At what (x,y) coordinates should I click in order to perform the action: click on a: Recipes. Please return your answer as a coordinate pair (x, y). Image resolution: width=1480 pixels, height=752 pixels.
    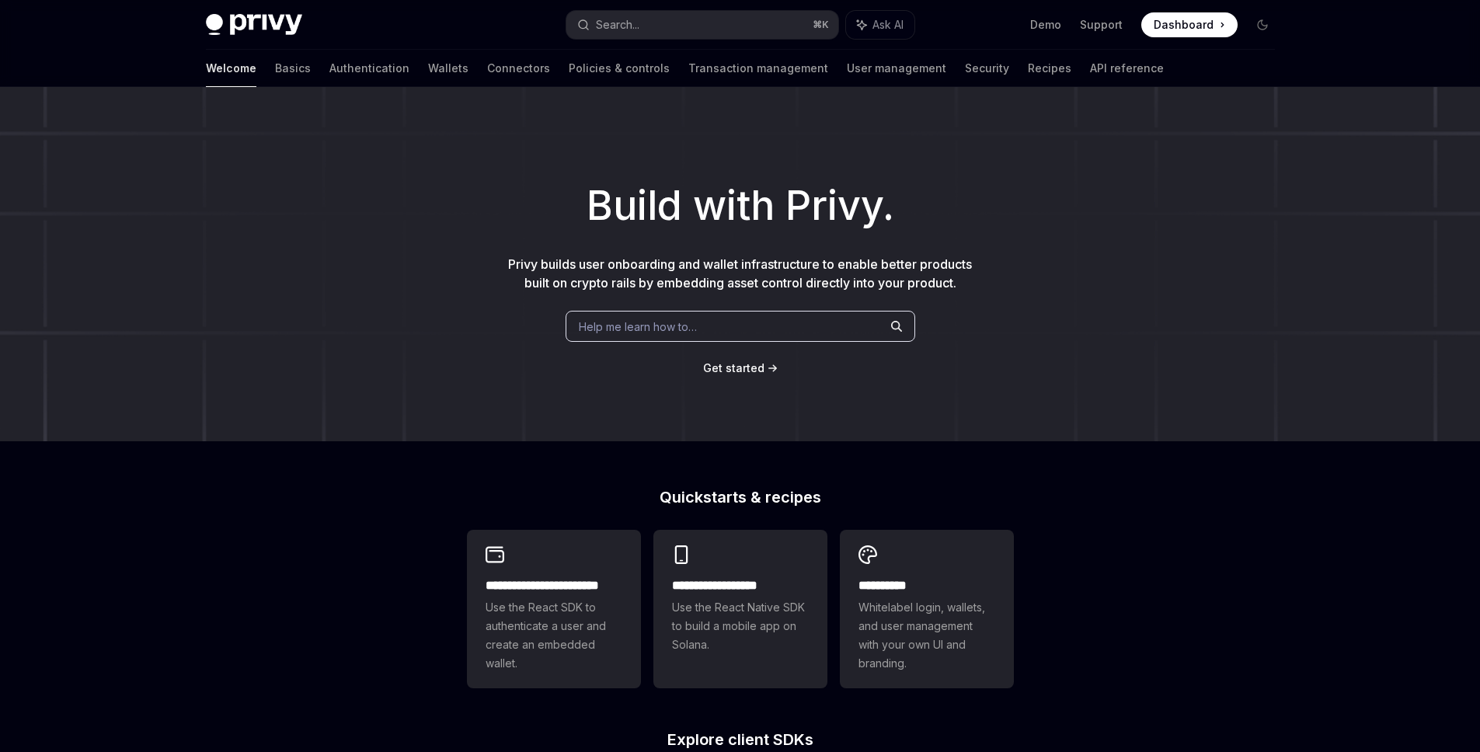
    Looking at the image, I should click on (1050, 68).